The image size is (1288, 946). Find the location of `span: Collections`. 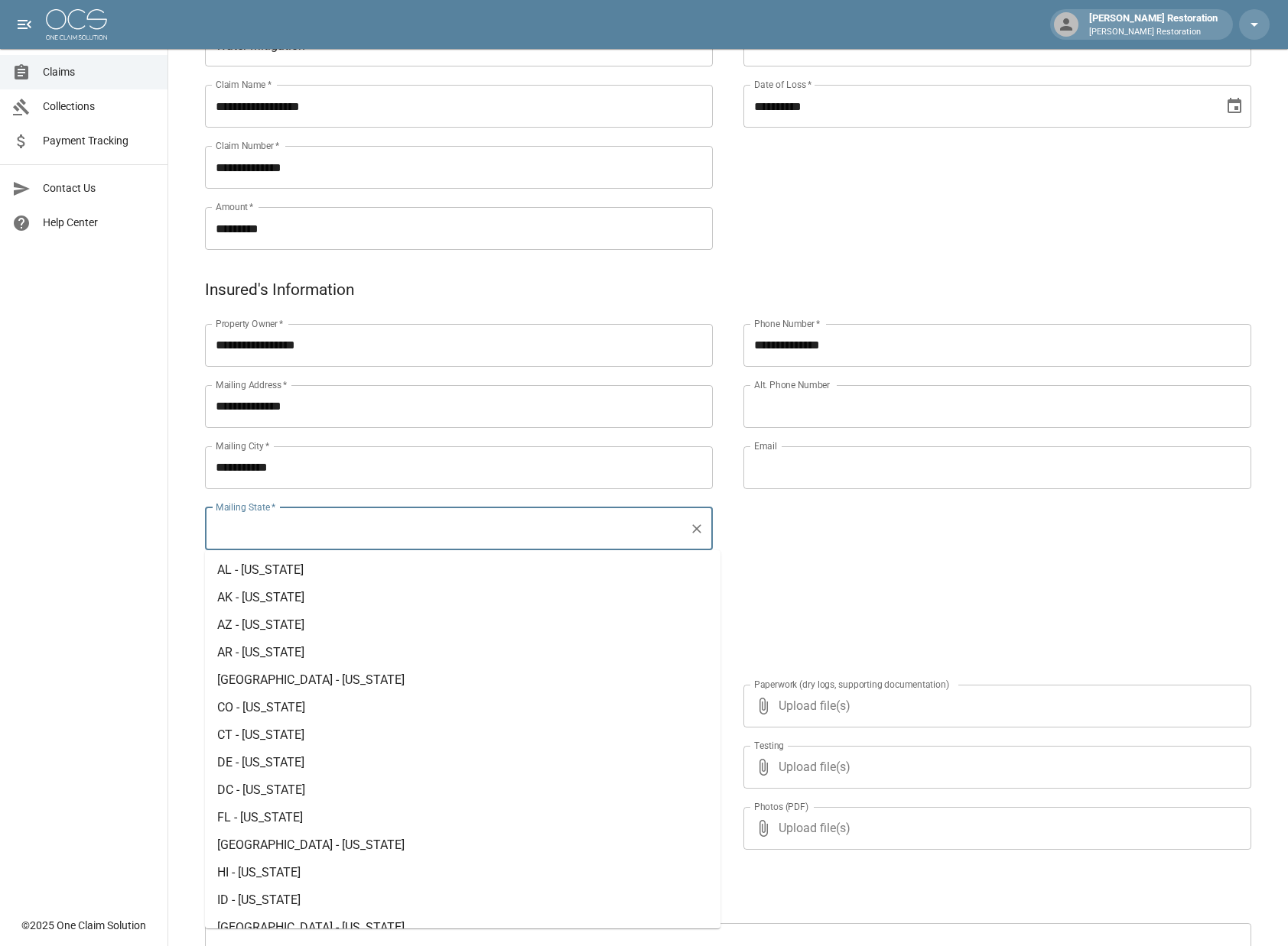

span: Collections is located at coordinates (98, 106).